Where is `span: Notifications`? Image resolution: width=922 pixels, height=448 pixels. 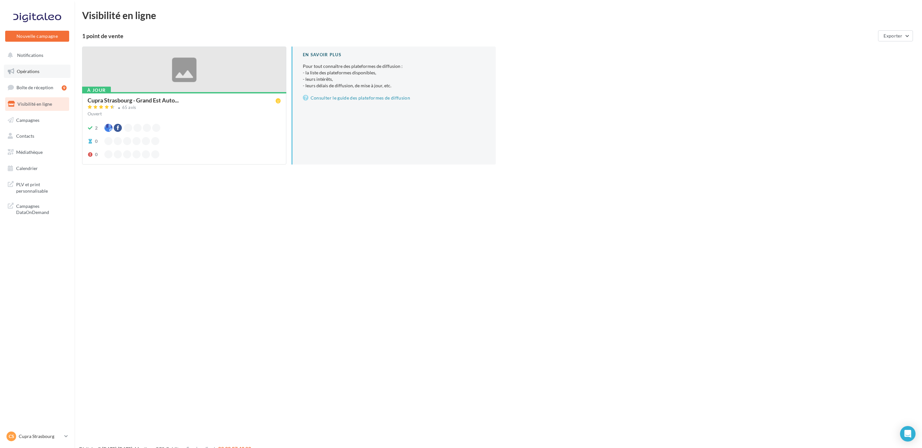
span: Notifications is located at coordinates (30, 55).